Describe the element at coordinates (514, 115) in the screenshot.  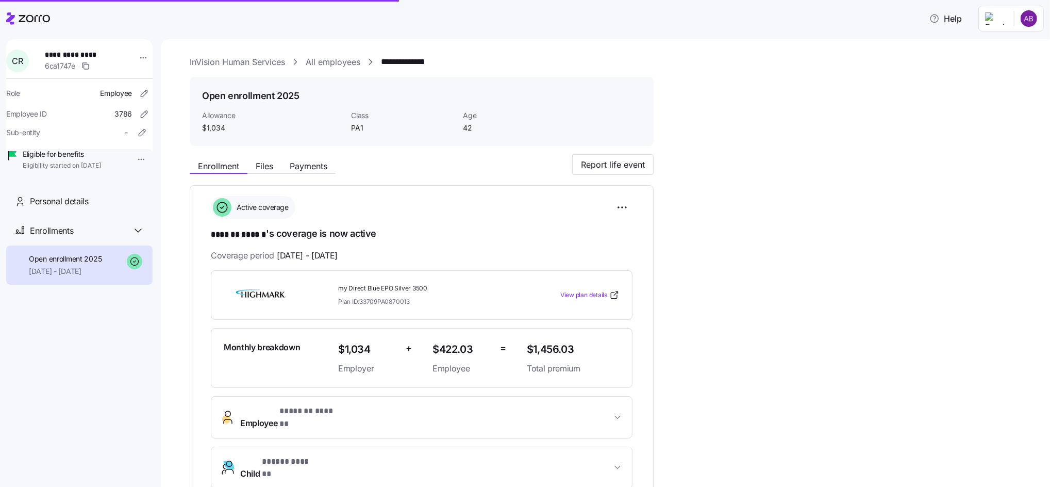
I see `span: Age` at that location.